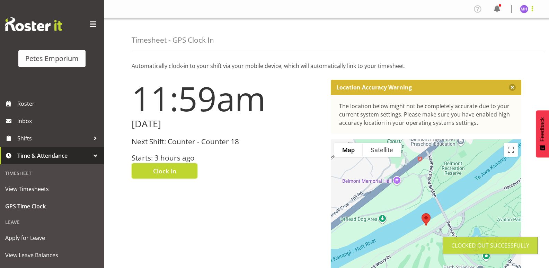 Image resolution: width=549 pixels, height=268 pixels. Describe the element at coordinates (52, 206) in the screenshot. I see `a: GPS Time Clock` at that location.